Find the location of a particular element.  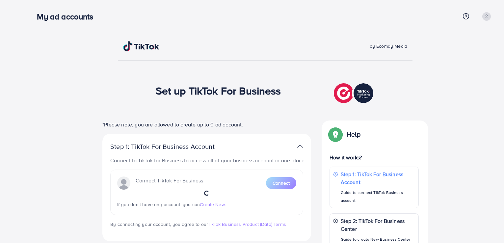

p: Step 2: TikTok For Business Center is located at coordinates (378, 225).